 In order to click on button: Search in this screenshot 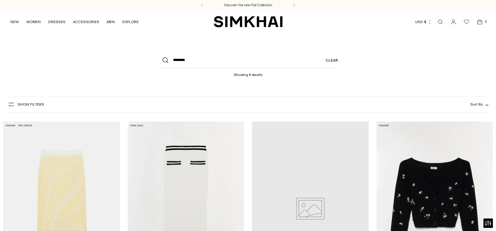, I will do `click(165, 60)`.